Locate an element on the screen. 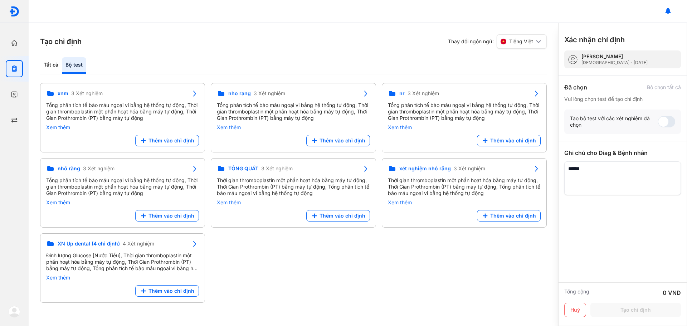 The image size is (687, 326). h3: Tạo chỉ định is located at coordinates (61, 41).